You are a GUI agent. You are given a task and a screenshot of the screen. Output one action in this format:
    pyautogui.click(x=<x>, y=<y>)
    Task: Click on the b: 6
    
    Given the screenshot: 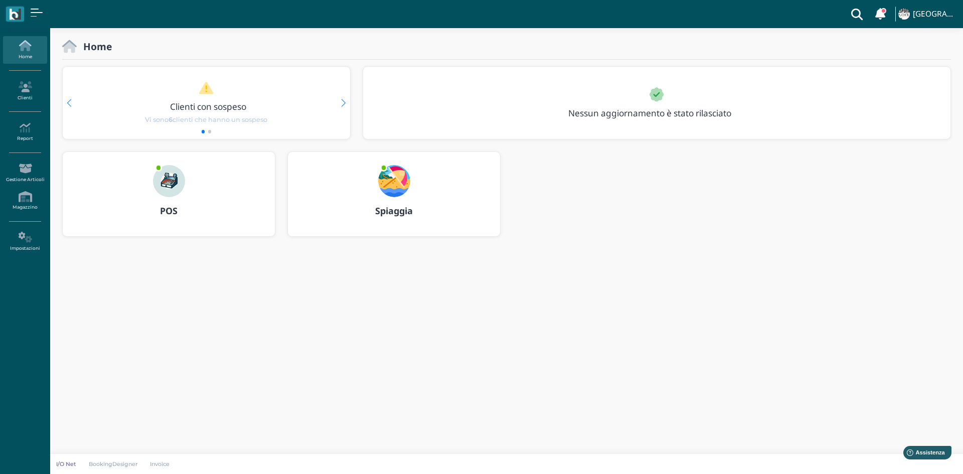 What is the action you would take?
    pyautogui.click(x=171, y=119)
    